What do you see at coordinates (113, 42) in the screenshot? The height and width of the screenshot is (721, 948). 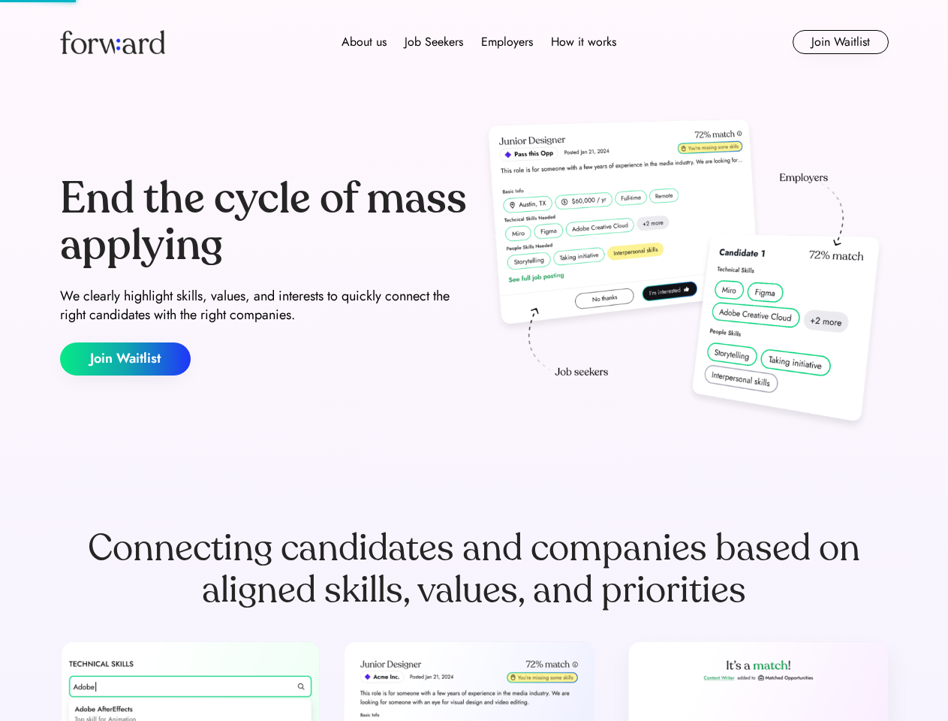 I see `img: Forward logo` at bounding box center [113, 42].